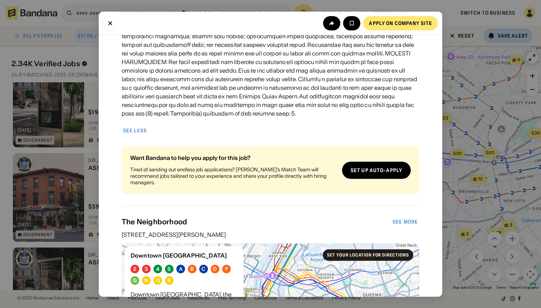  What do you see at coordinates (135, 269) in the screenshot?
I see `div: 2` at bounding box center [135, 269].